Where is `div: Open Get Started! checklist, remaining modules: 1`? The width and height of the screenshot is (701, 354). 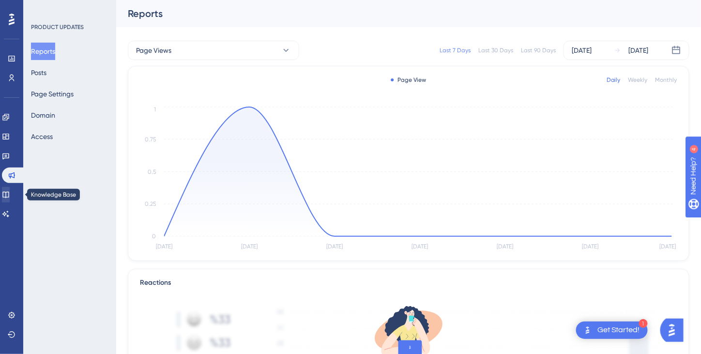
div: Open Get Started! checklist, remaining modules: 1 is located at coordinates (612, 330).